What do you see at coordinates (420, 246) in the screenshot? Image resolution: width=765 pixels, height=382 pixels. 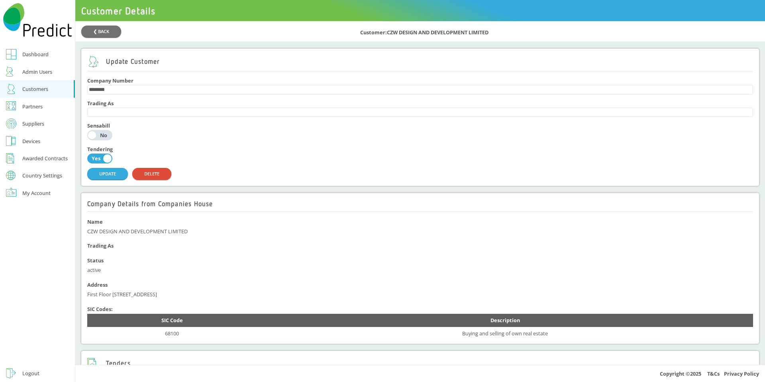 I see `div: Trading As` at bounding box center [420, 246].